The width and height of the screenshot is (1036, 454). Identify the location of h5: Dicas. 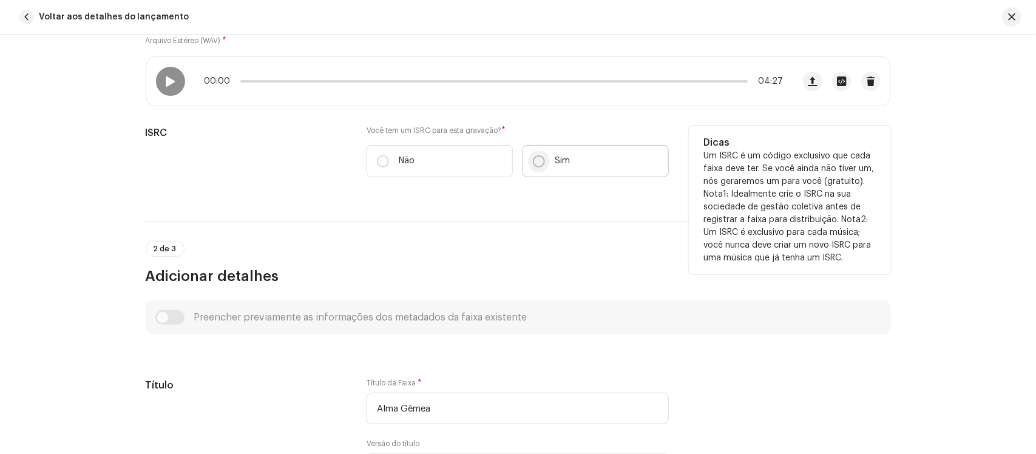
(790, 143).